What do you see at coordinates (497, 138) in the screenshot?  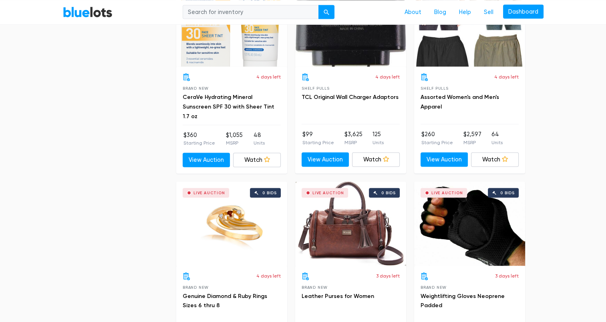 I see `li: 64` at bounding box center [497, 138].